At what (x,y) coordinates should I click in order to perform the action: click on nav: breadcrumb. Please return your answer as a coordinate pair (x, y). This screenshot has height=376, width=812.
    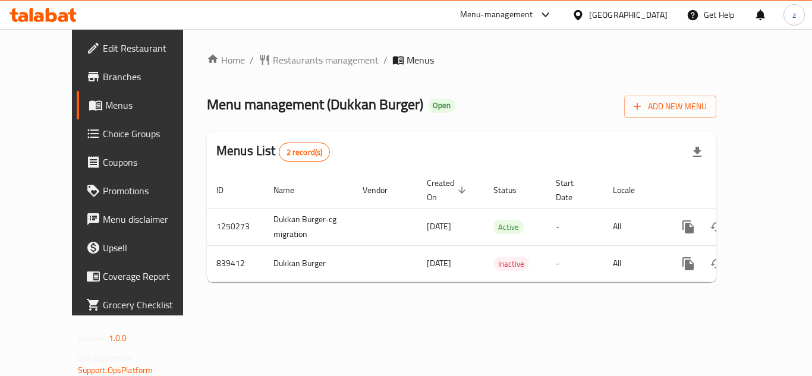
    Looking at the image, I should click on (461, 60).